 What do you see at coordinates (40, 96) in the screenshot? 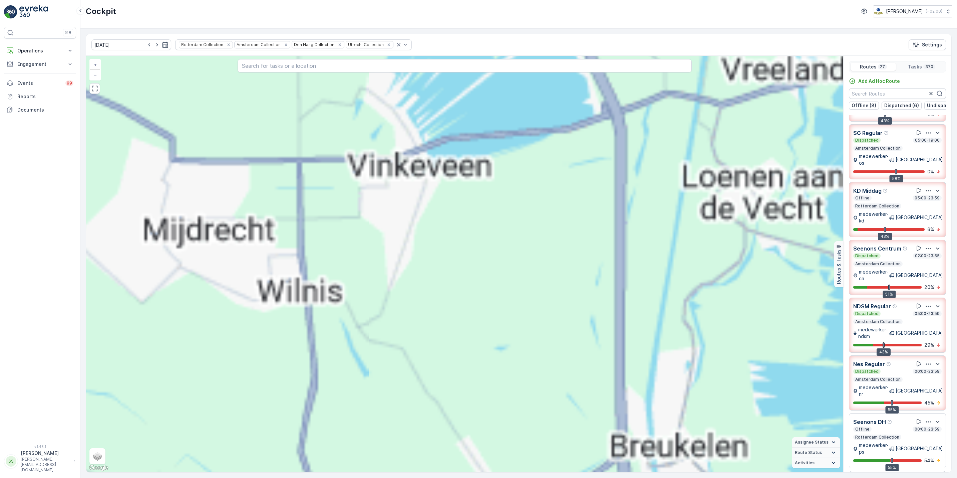
I see `a: Reports` at bounding box center [40, 96].